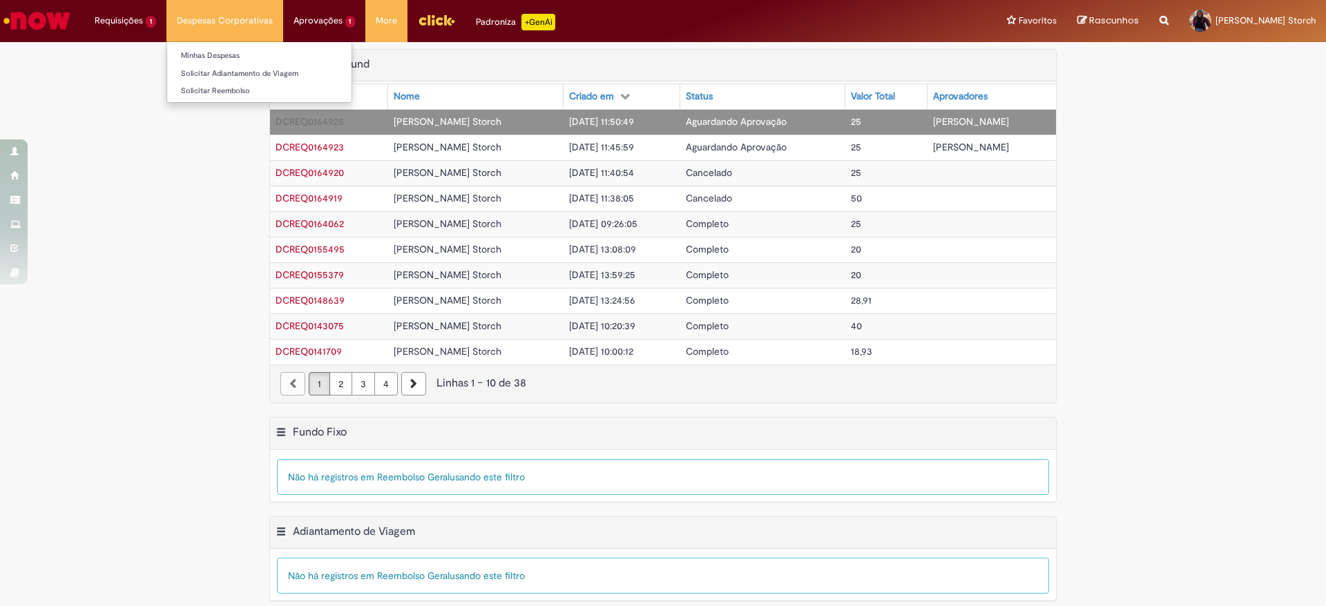 This screenshot has width=1326, height=606. I want to click on span: Favoritos, so click(1037, 21).